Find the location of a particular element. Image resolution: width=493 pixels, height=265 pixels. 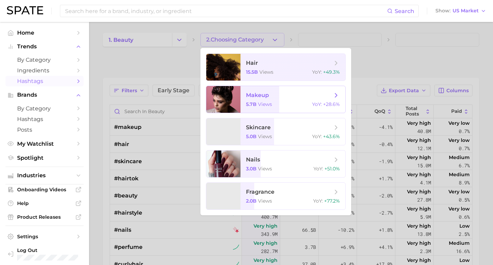

span: 15.5b is located at coordinates (252, 72).